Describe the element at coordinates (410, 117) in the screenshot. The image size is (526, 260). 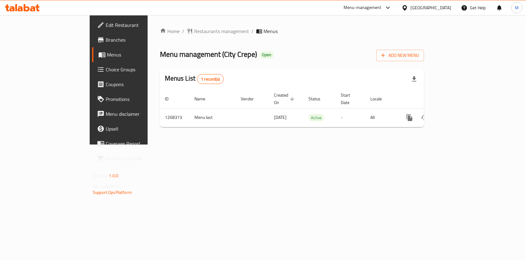
I see `button: more` at that location.